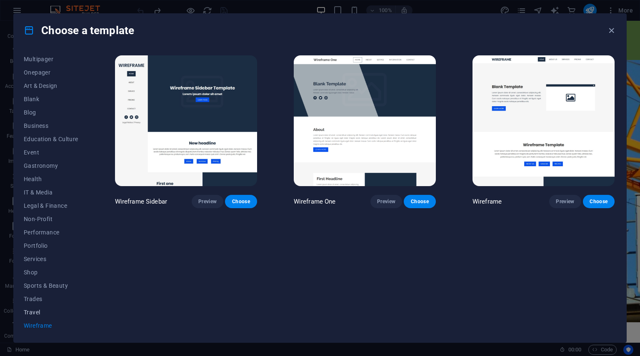  Describe the element at coordinates (51, 126) in the screenshot. I see `span: Business` at that location.